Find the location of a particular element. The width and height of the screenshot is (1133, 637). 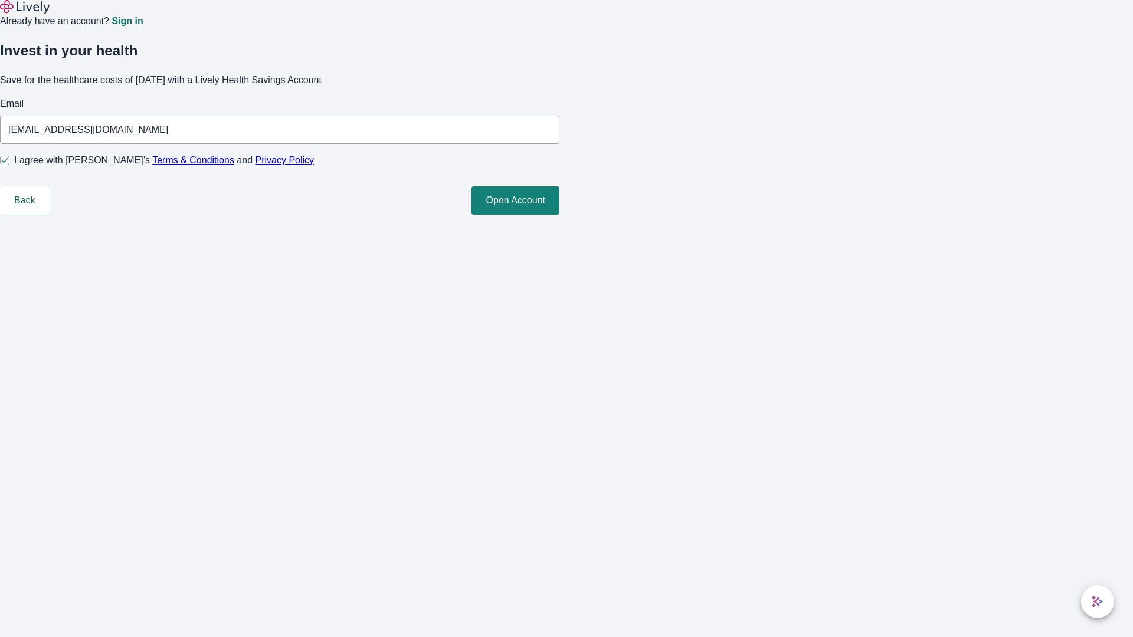

button: chat is located at coordinates (1097, 602).